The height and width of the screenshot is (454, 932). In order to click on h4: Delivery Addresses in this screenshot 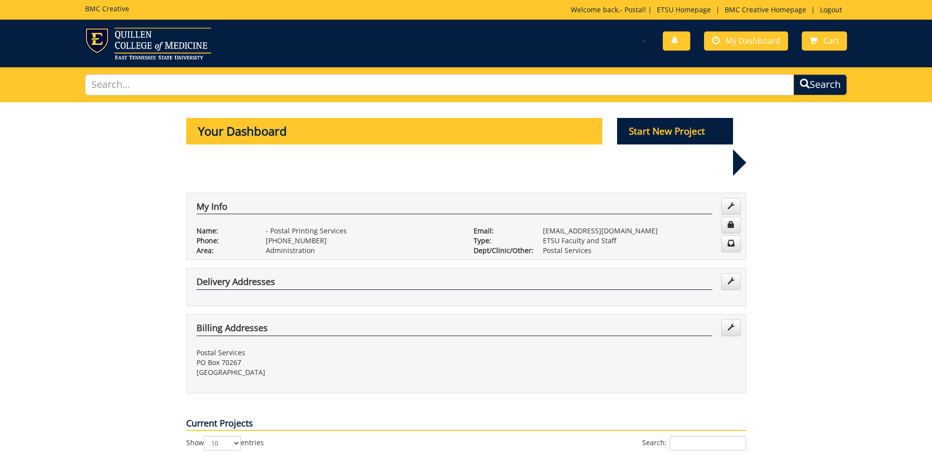, I will do `click(454, 283)`.